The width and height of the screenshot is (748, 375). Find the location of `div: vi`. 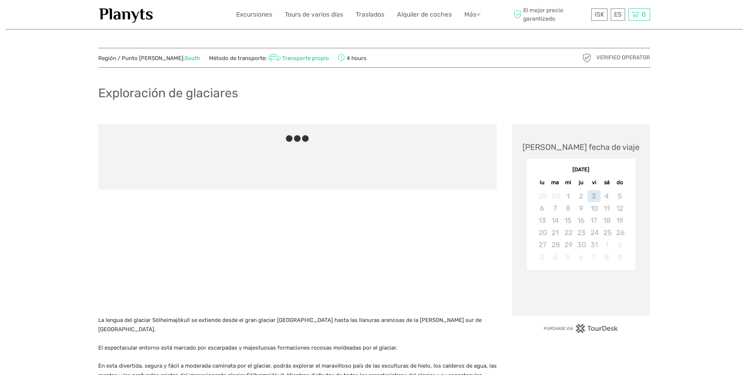

div: vi is located at coordinates (594, 182).